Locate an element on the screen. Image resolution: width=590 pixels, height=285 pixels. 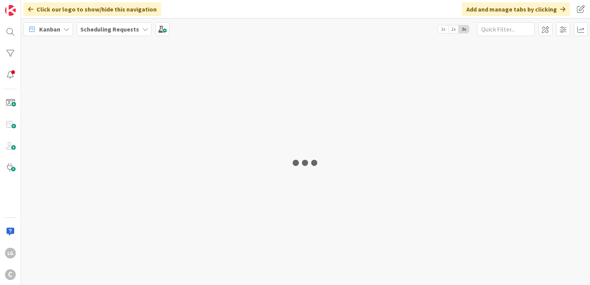
div: C is located at coordinates (10, 275).